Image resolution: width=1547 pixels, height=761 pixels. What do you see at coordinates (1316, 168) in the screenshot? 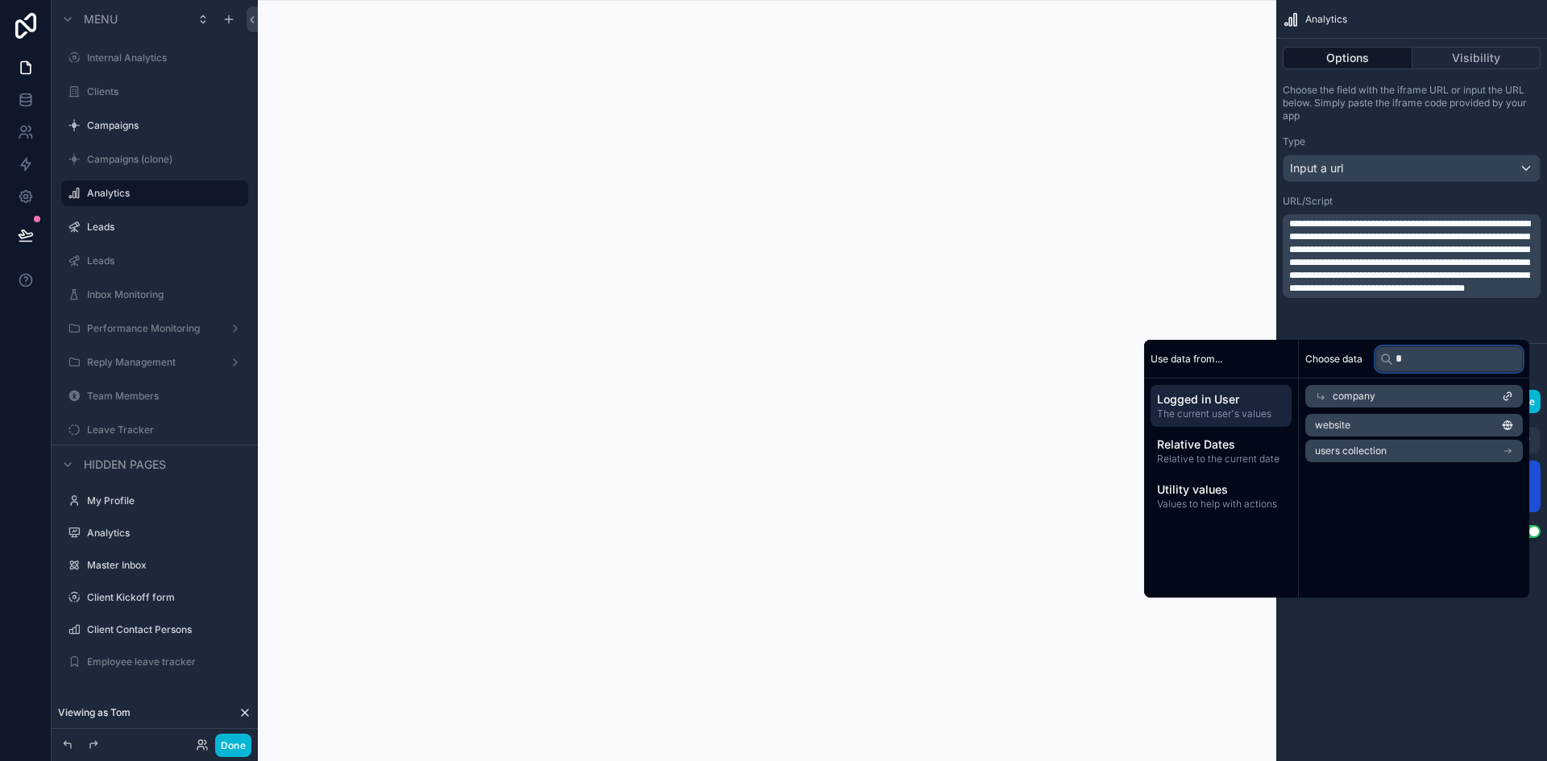
I see `span: Input a url` at bounding box center [1316, 168].